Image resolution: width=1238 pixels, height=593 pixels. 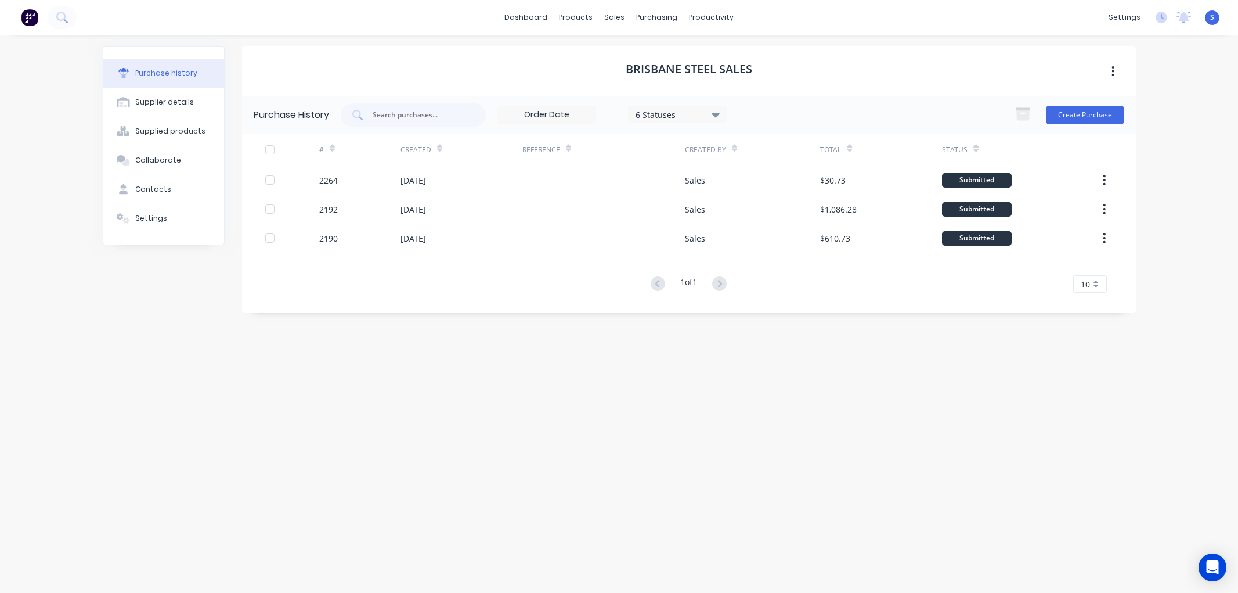 I want to click on div: Supplied products, so click(x=170, y=131).